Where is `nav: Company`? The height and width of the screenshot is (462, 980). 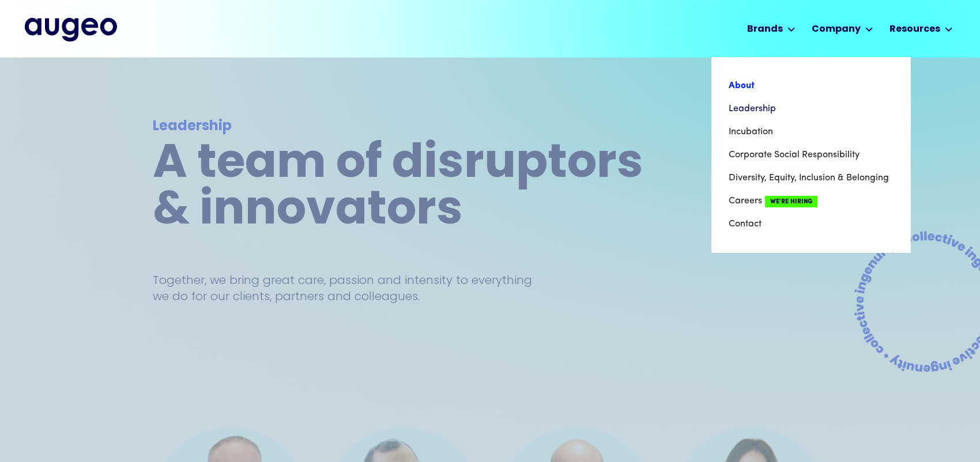 nav: Company is located at coordinates (811, 155).